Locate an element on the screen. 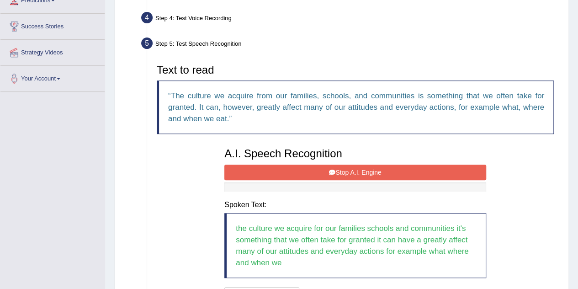 Image resolution: width=578 pixels, height=289 pixels. q: The culture we acquire from our families, schools, and communities is something that we often tak... is located at coordinates (356, 107).